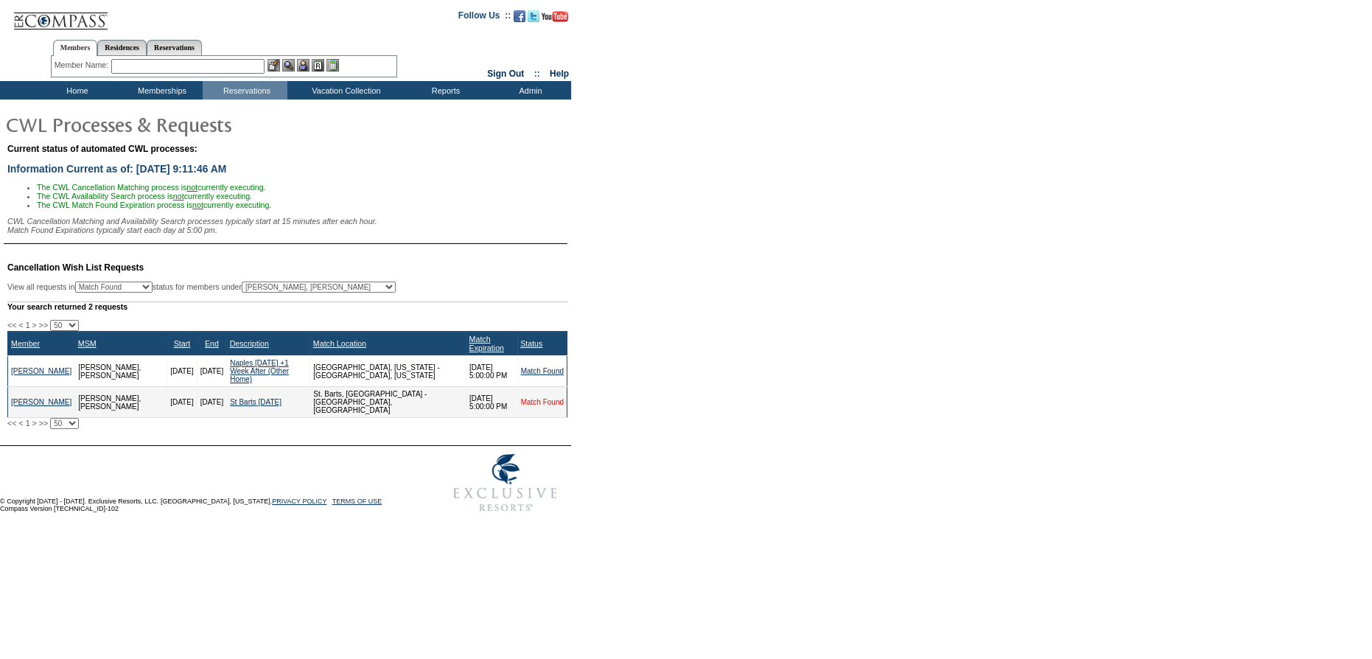 The width and height of the screenshot is (1372, 659). I want to click on td: Home, so click(75, 90).